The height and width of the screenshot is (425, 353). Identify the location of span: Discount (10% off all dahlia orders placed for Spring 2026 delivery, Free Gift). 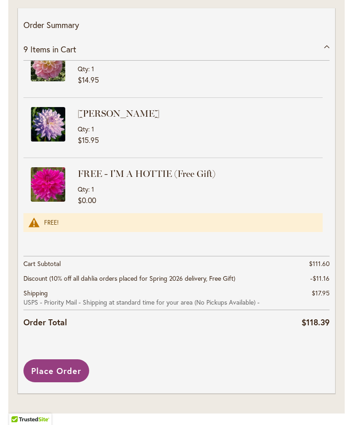
(129, 278).